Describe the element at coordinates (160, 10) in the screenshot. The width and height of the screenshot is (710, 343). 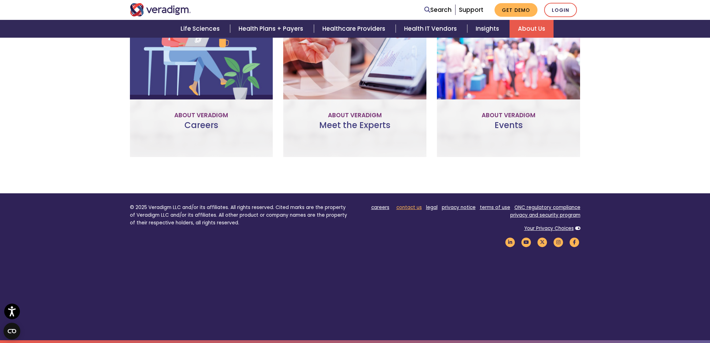
I see `img: Veradigm logo` at that location.